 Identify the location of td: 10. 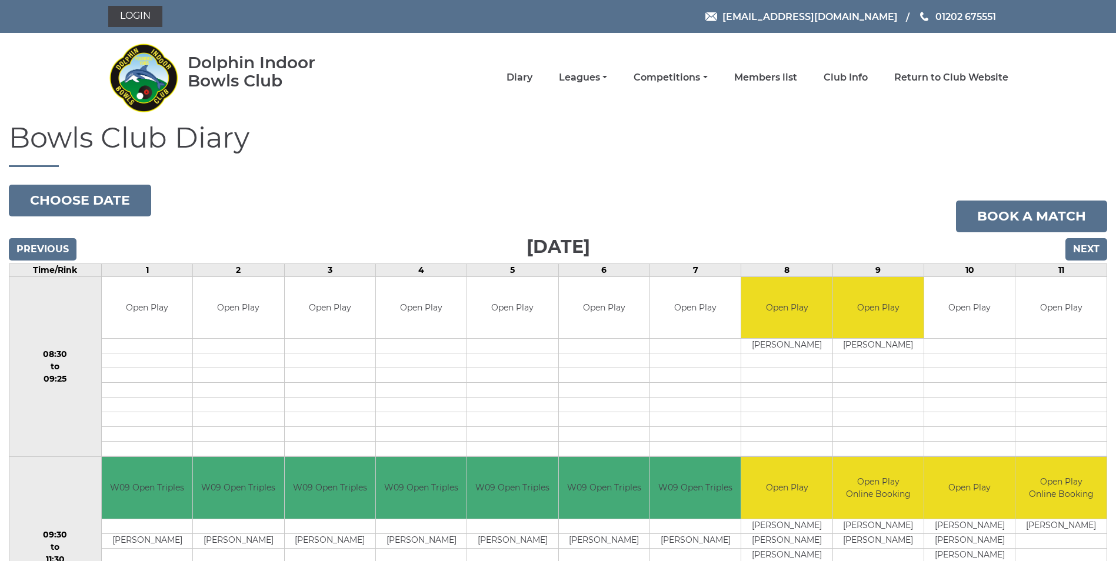
(969, 270).